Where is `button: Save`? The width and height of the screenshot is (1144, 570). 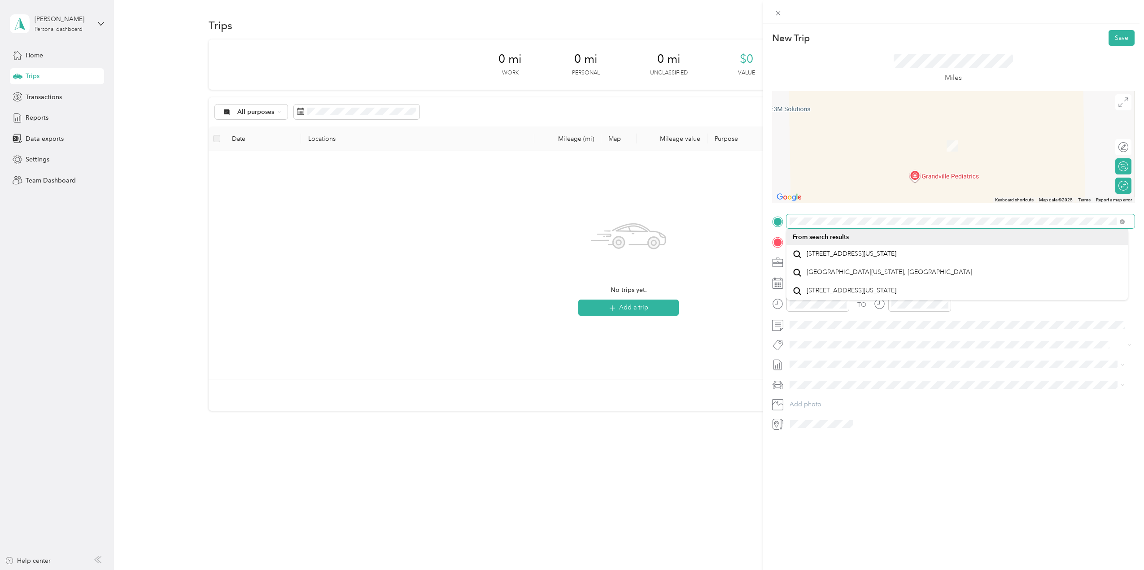
button: Save is located at coordinates (1122, 38).